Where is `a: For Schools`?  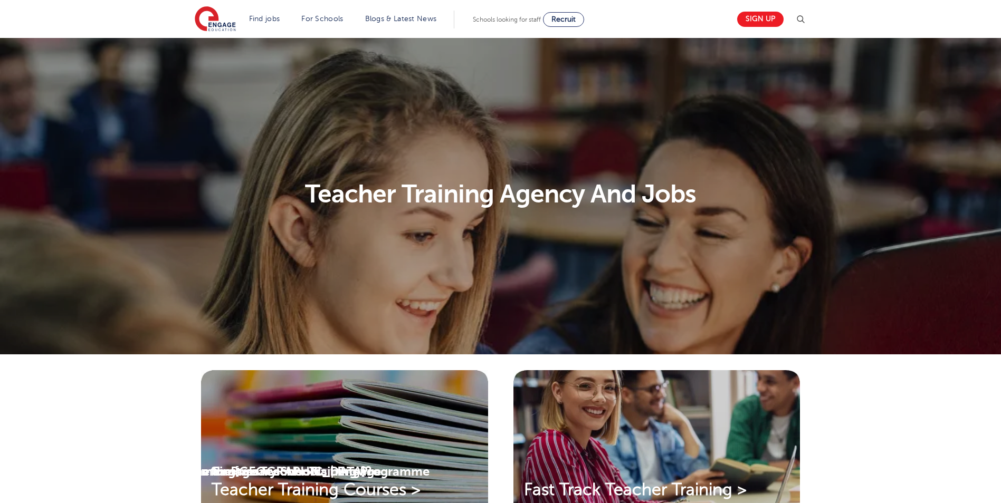 a: For Schools is located at coordinates (322, 18).